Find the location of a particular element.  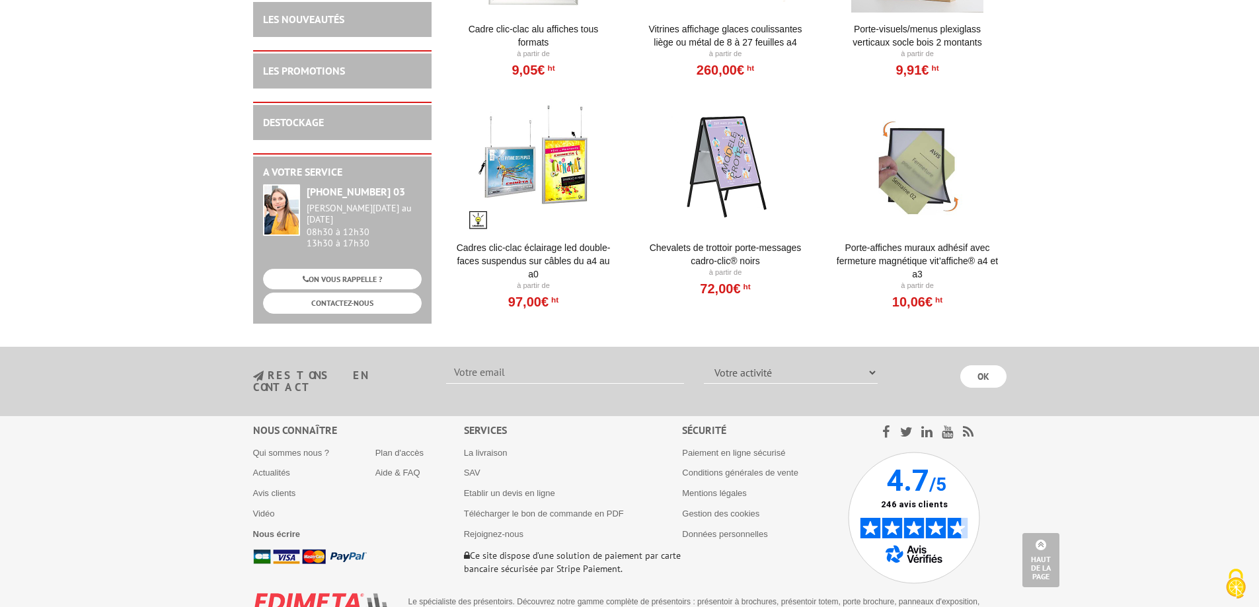

a: Qui sommes nous ? is located at coordinates (291, 453).